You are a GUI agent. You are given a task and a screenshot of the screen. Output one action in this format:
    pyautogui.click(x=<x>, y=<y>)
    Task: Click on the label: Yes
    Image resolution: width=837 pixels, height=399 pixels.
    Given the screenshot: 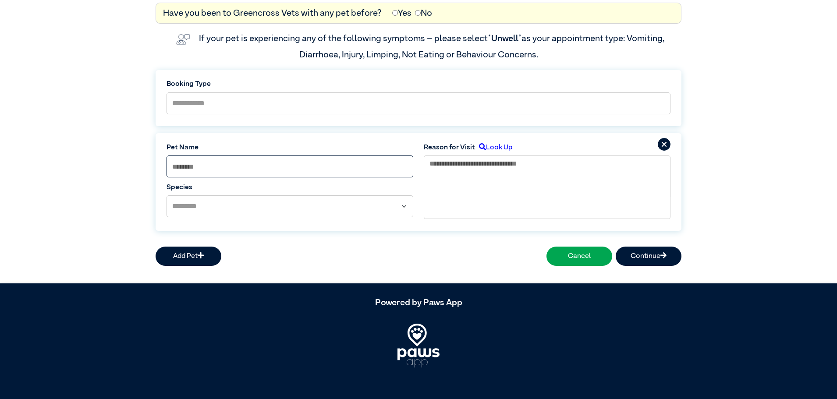 What is the action you would take?
    pyautogui.click(x=402, y=13)
    